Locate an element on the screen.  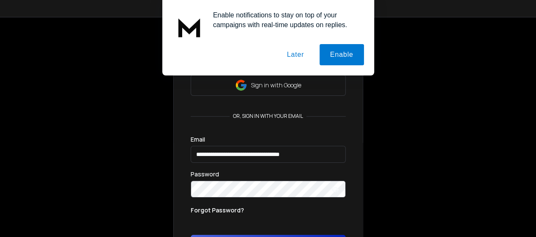
p: Forgot Password? is located at coordinates (218, 210).